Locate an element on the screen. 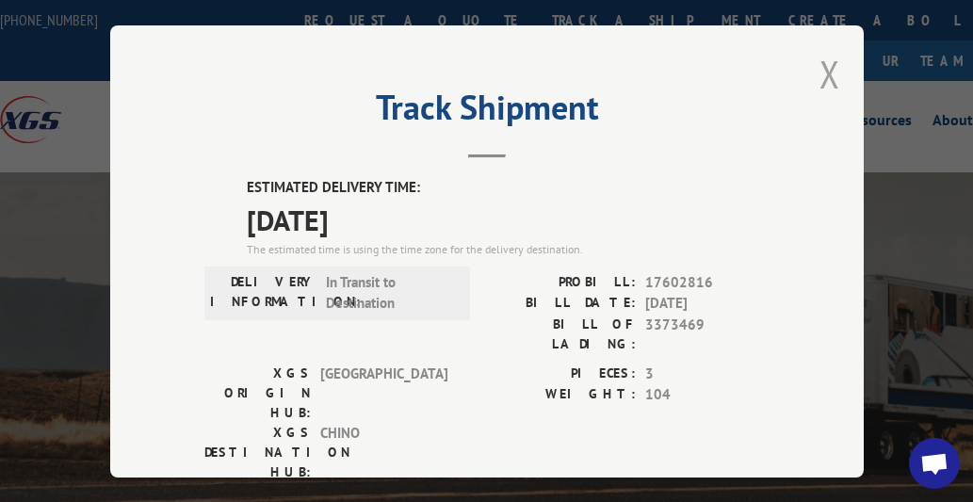 The image size is (973, 502). label: DELIVERY INFORMATION: is located at coordinates (263, 292).